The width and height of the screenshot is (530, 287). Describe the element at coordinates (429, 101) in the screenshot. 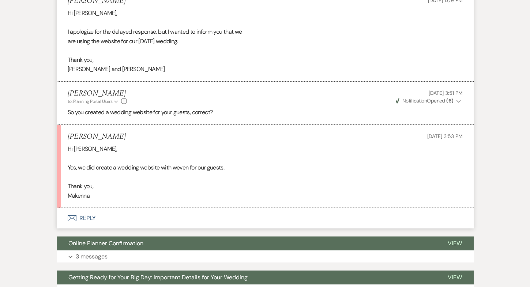

I see `button: NotificationOpened (6)` at that location.